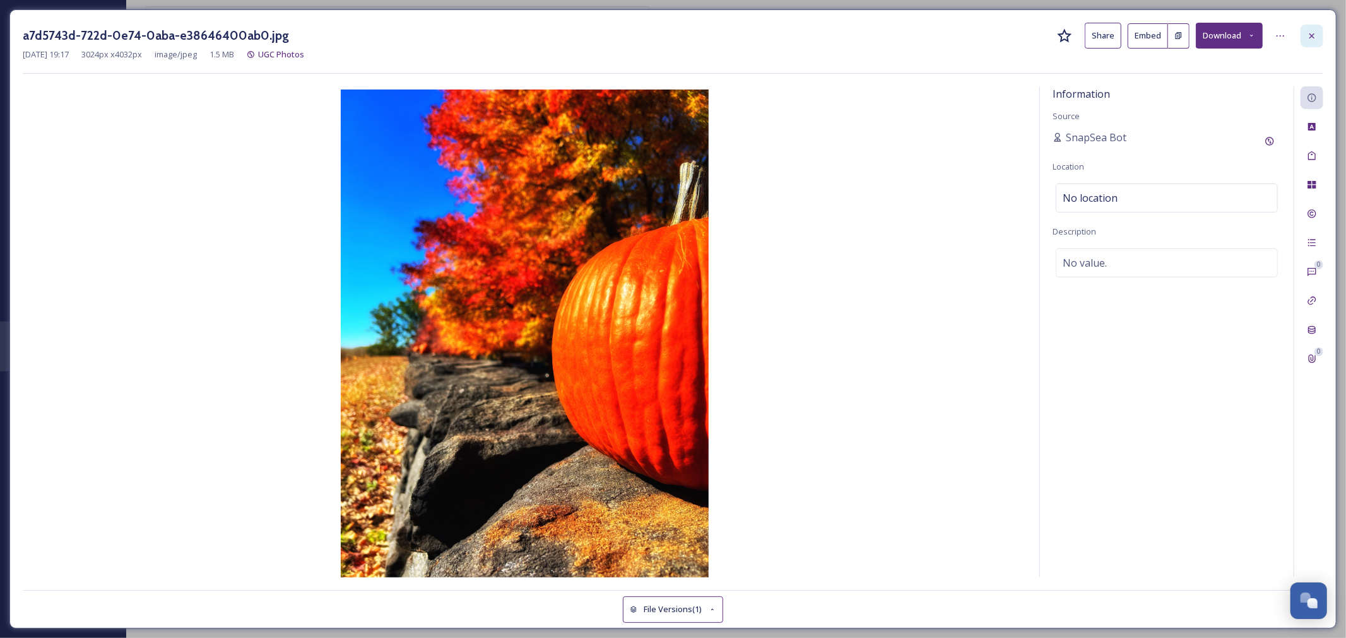  What do you see at coordinates (1068, 167) in the screenshot?
I see `span: Location` at bounding box center [1068, 167].